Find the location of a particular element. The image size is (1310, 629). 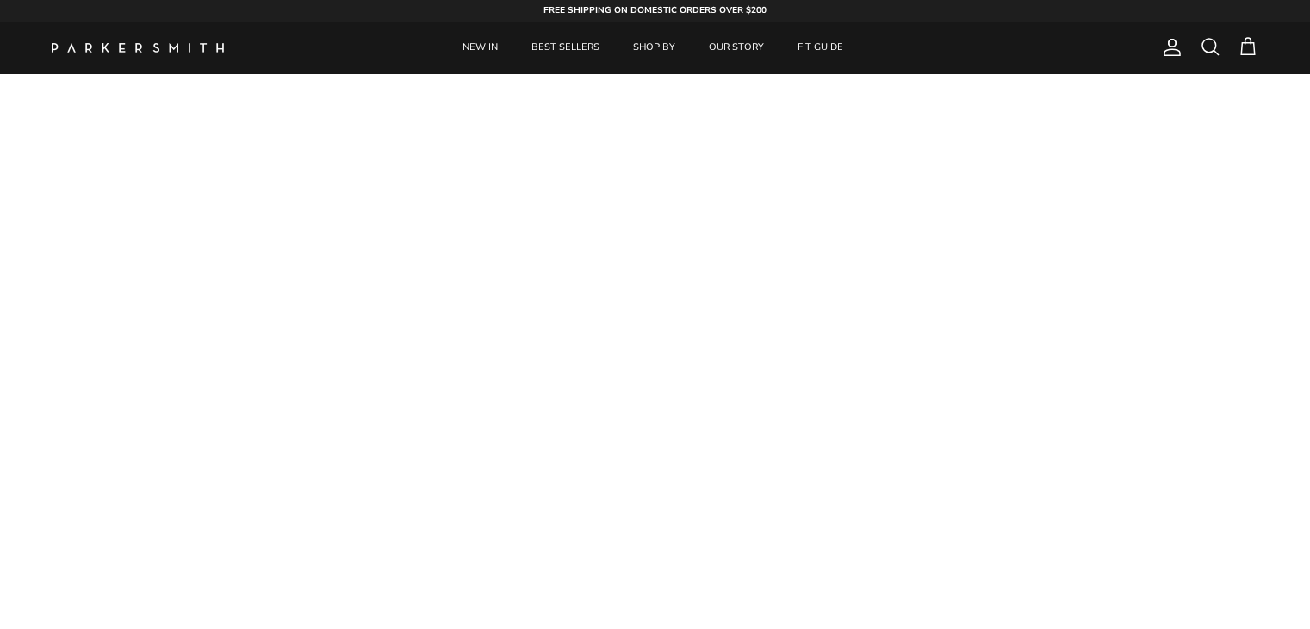

div: Primary is located at coordinates (653, 47).